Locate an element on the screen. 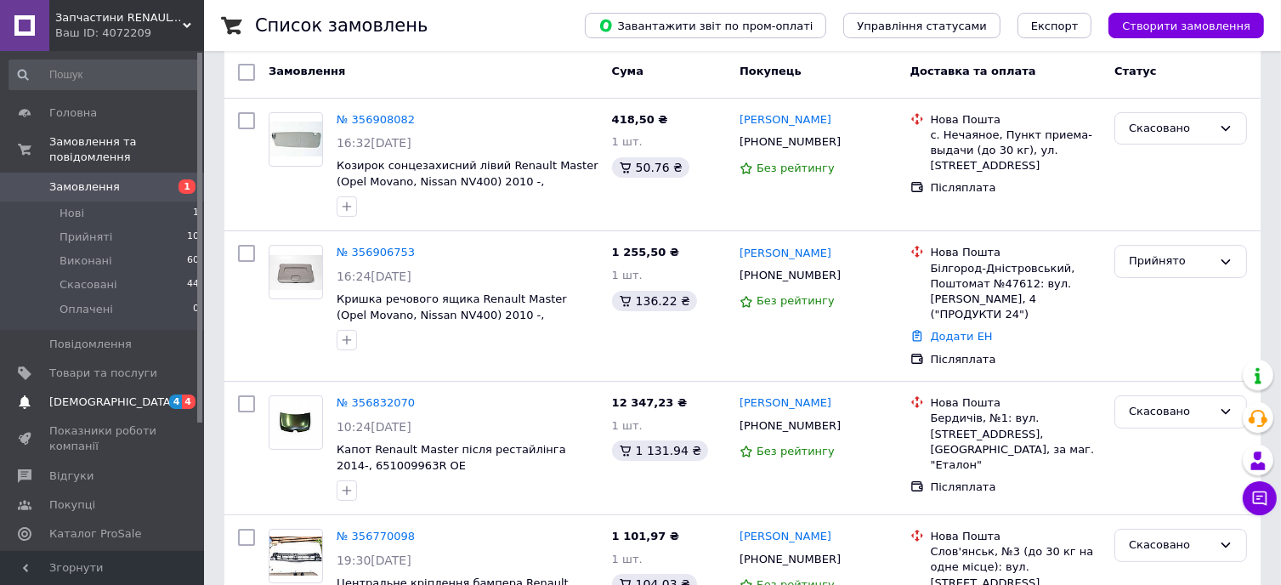 The height and width of the screenshot is (585, 1281). span: Повідомлення is located at coordinates (90, 344).